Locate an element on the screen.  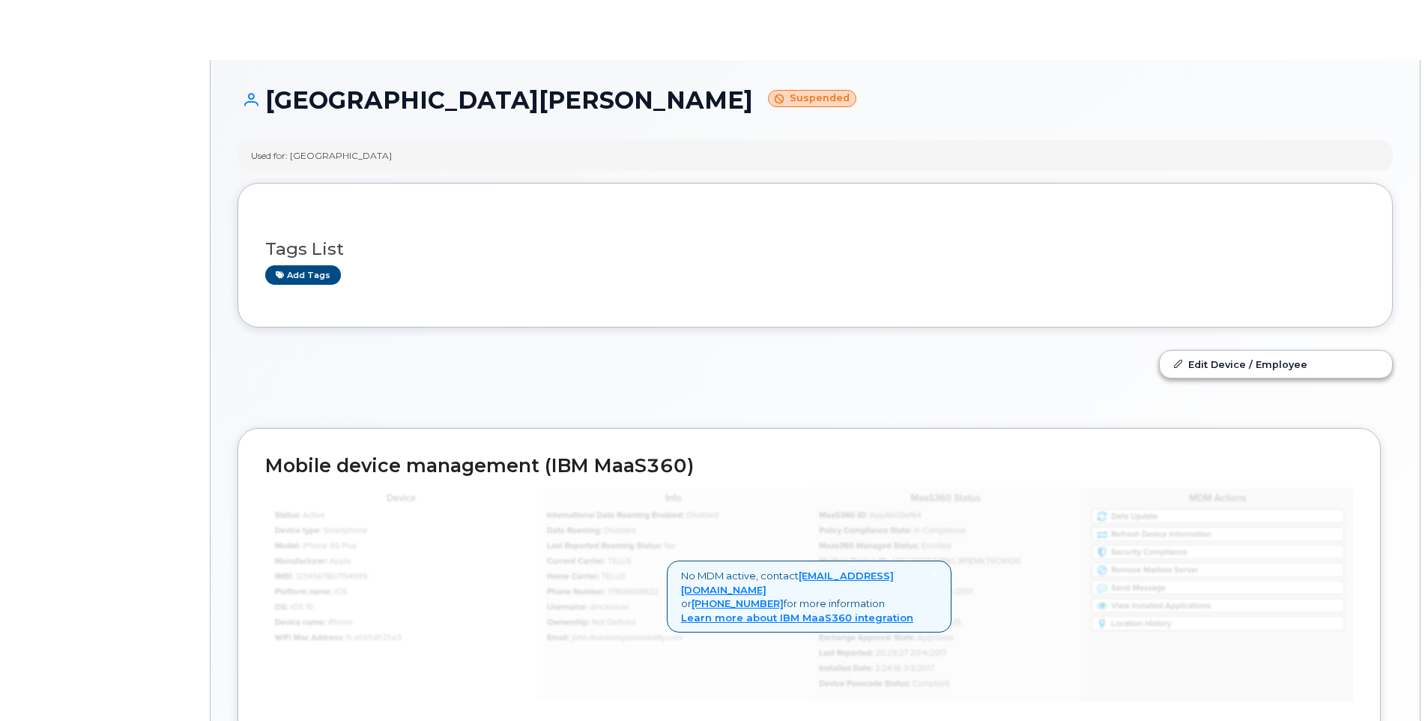
img: mdm_maas360_data_lg-147edf4ce5891b6e296acbe60ee4acd306360f73f278574cfef86ac192ea0250.jpg is located at coordinates (809, 593).